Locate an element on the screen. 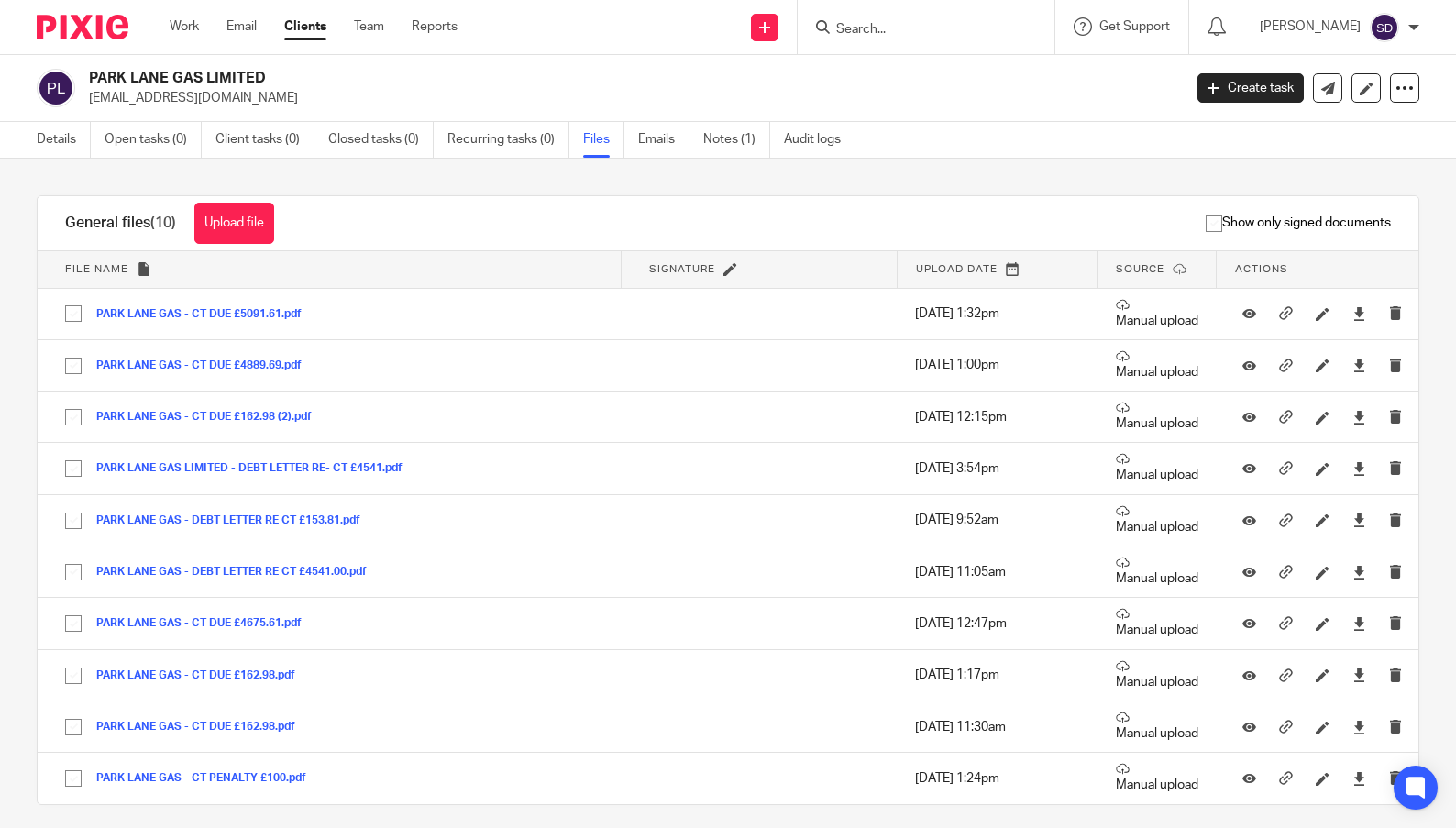  a: Create task is located at coordinates (1251, 88).